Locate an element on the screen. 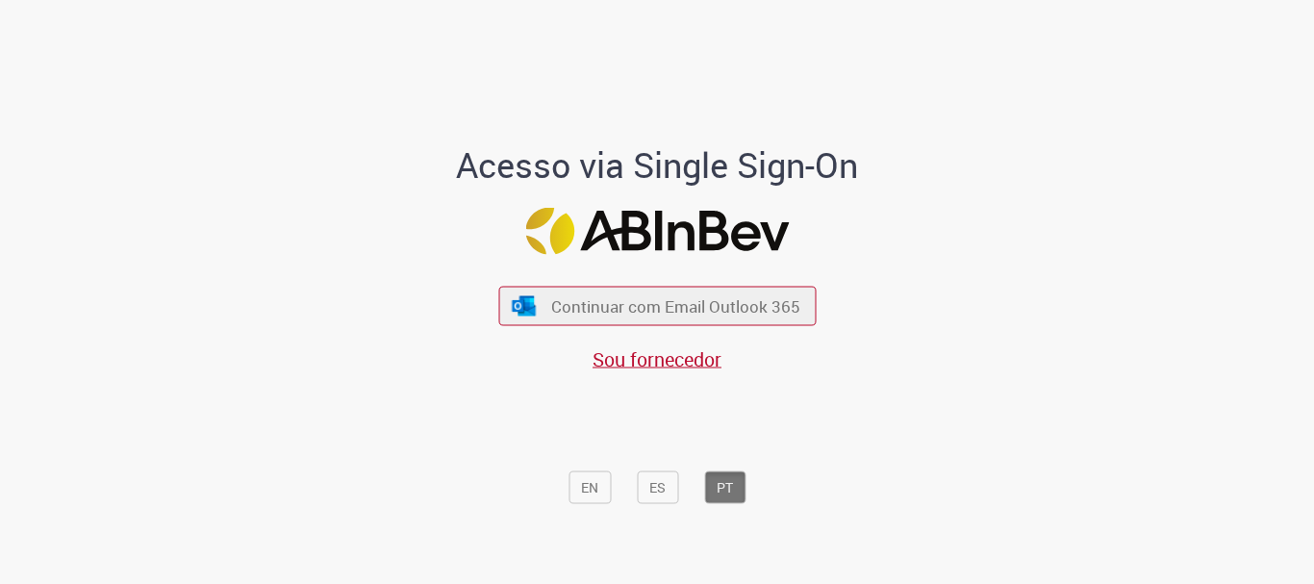 Image resolution: width=1314 pixels, height=584 pixels. a: Sou fornecedor is located at coordinates (657, 359).